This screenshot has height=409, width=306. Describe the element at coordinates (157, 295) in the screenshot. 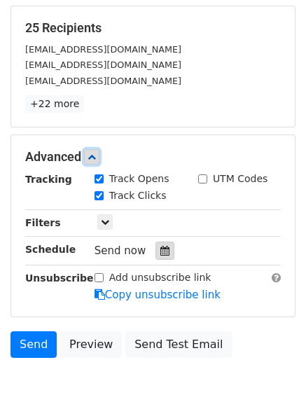

I see `a: Copy unsubscribe link` at that location.